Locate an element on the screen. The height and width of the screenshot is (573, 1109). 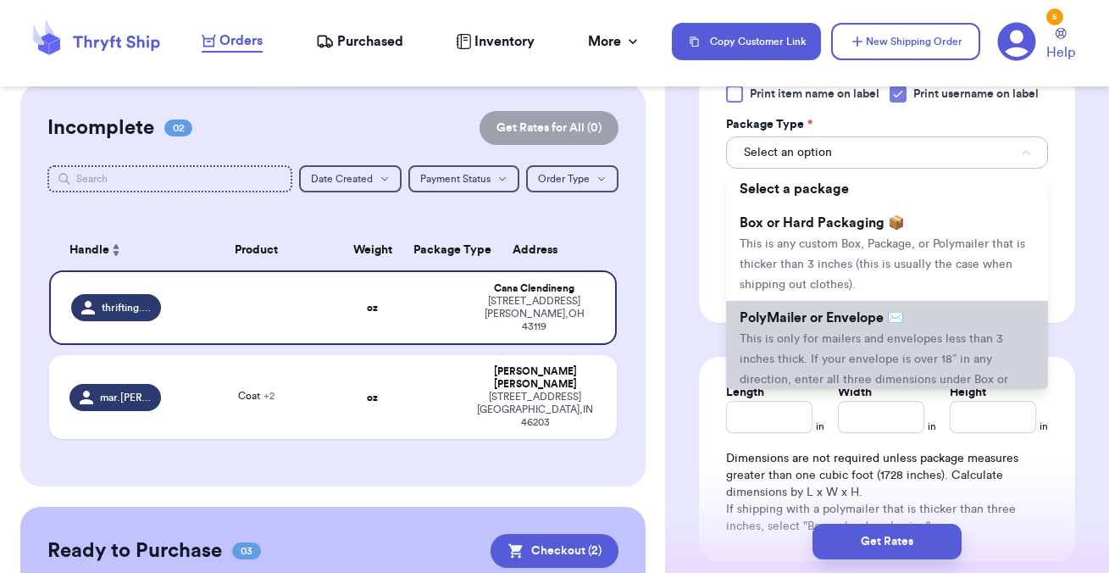
span: Date Created is located at coordinates (341, 179).